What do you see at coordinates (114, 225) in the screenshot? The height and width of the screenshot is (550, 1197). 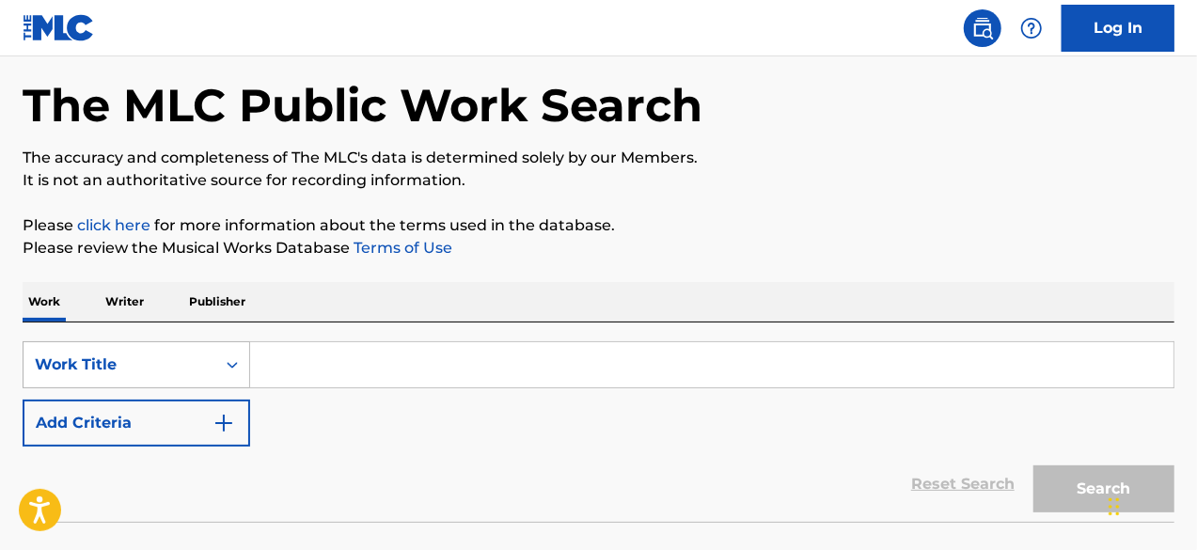 I see `a: click here` at bounding box center [114, 225].